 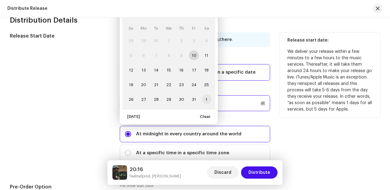 I want to click on span: Su, so click(x=131, y=28).